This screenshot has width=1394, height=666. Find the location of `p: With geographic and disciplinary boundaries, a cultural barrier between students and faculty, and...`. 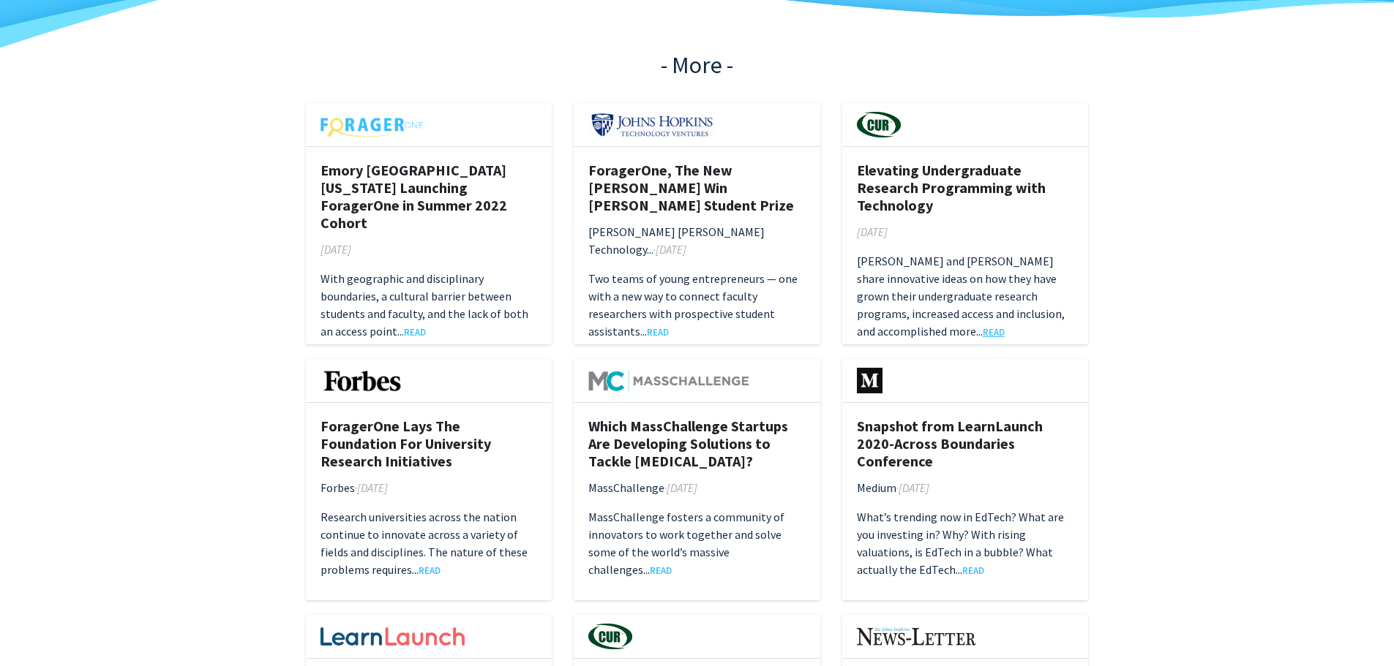

p: With geographic and disciplinary boundaries, a cultural barrier between students and faculty, and... is located at coordinates (429, 305).